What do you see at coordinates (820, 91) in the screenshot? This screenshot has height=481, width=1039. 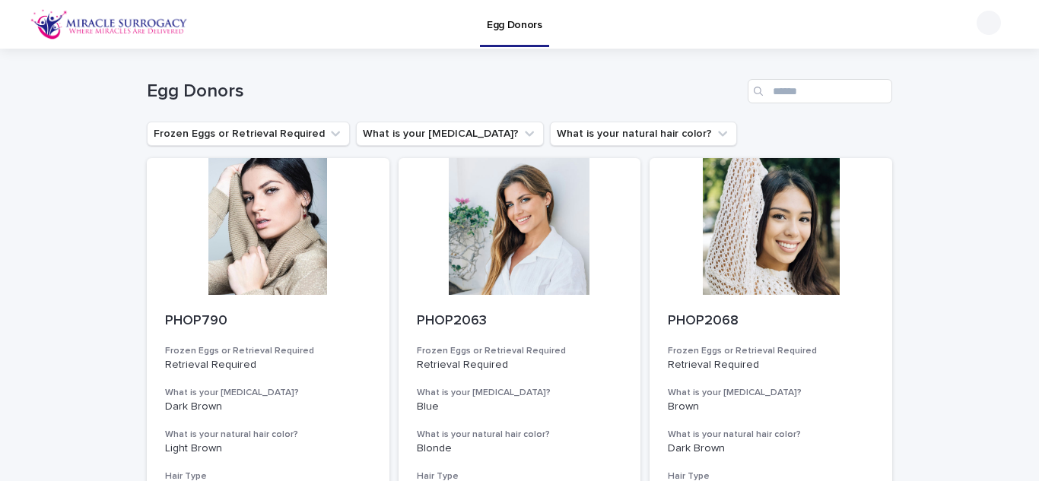 I see `div: Search` at bounding box center [820, 91].